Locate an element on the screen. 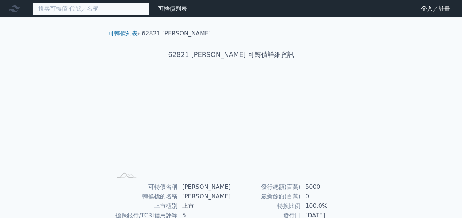  td: 轉換比例 is located at coordinates (266, 206).